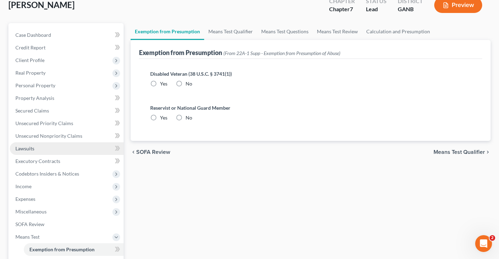 The image size is (499, 259). What do you see at coordinates (231, 32) in the screenshot?
I see `a: Means Test Qualifier` at bounding box center [231, 32].